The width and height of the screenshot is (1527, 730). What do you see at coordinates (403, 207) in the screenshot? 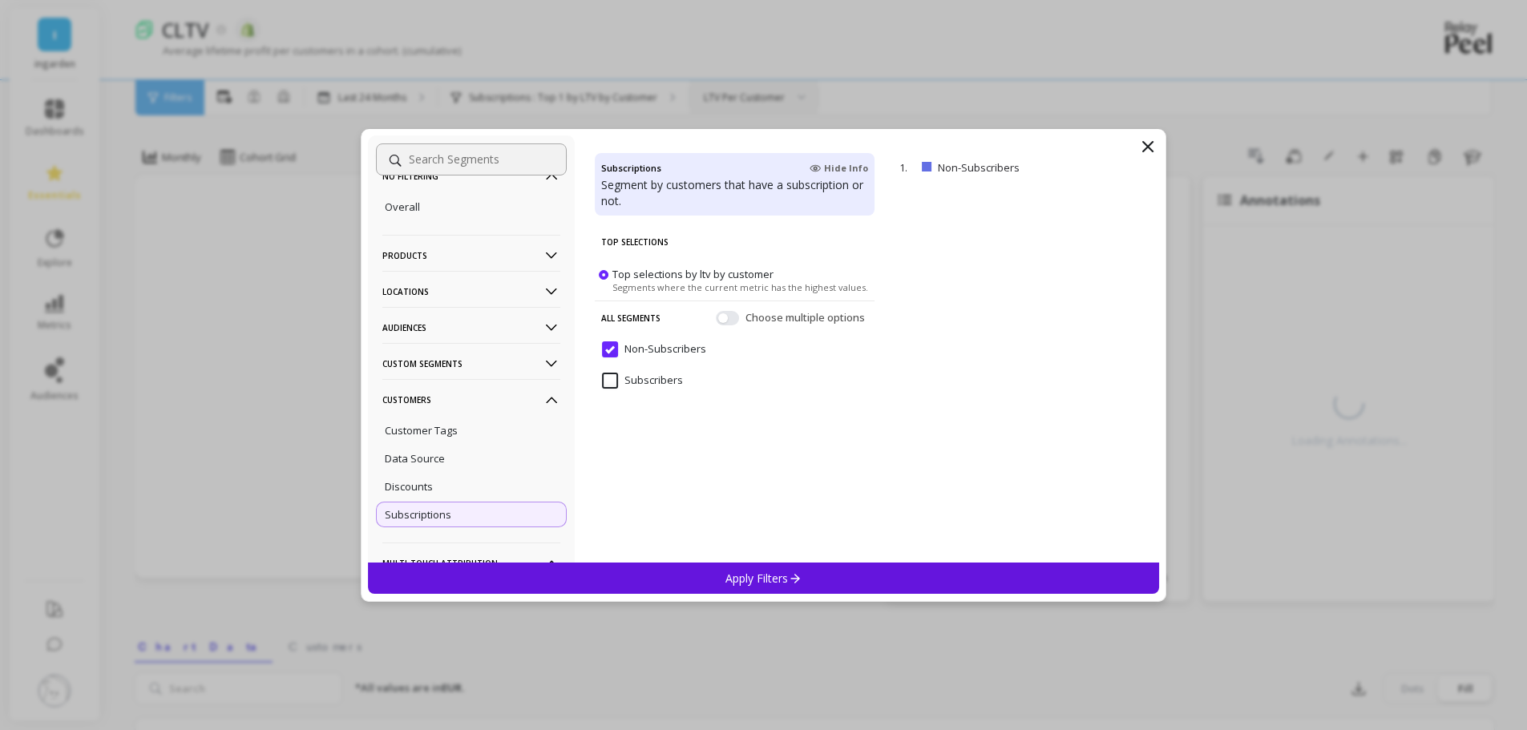
I see `p: Overall` at bounding box center [403, 207].